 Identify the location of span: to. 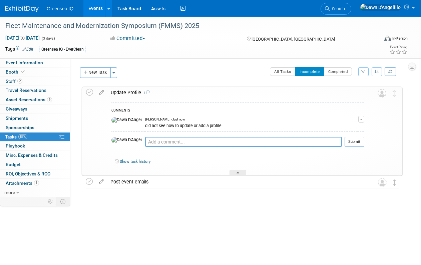
(22, 38).